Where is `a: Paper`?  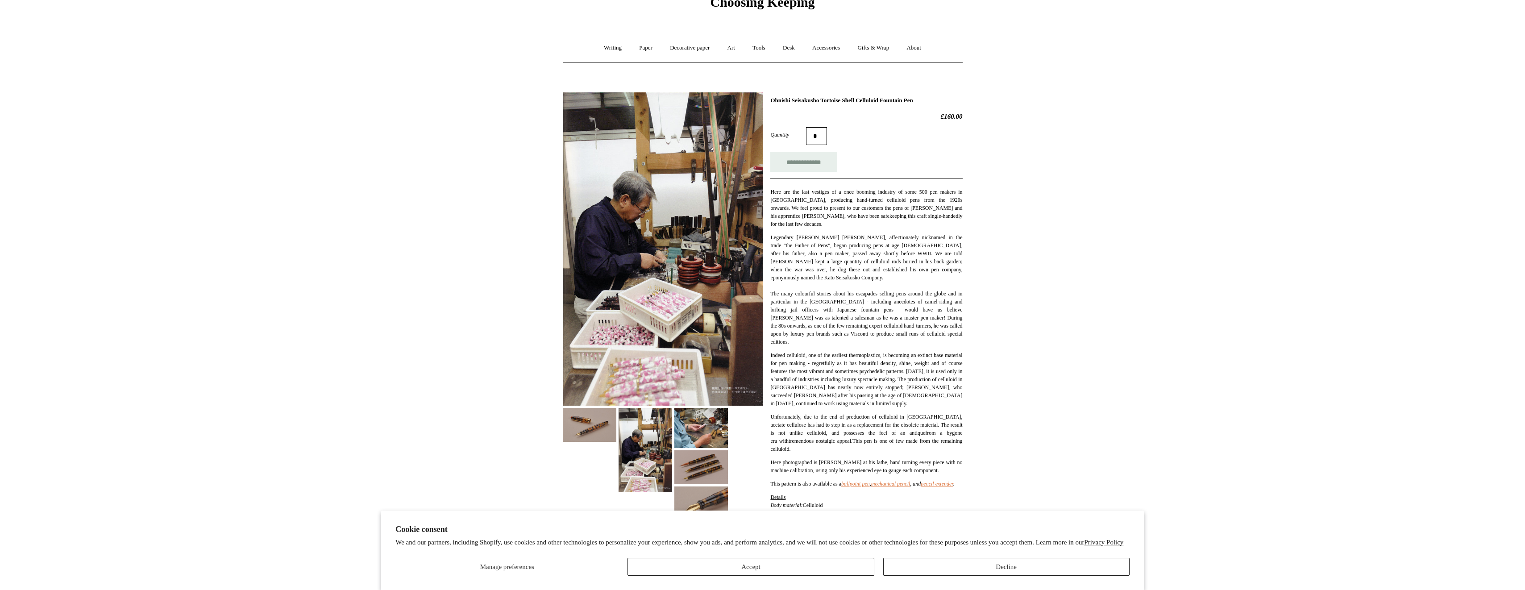 a: Paper is located at coordinates (646, 48).